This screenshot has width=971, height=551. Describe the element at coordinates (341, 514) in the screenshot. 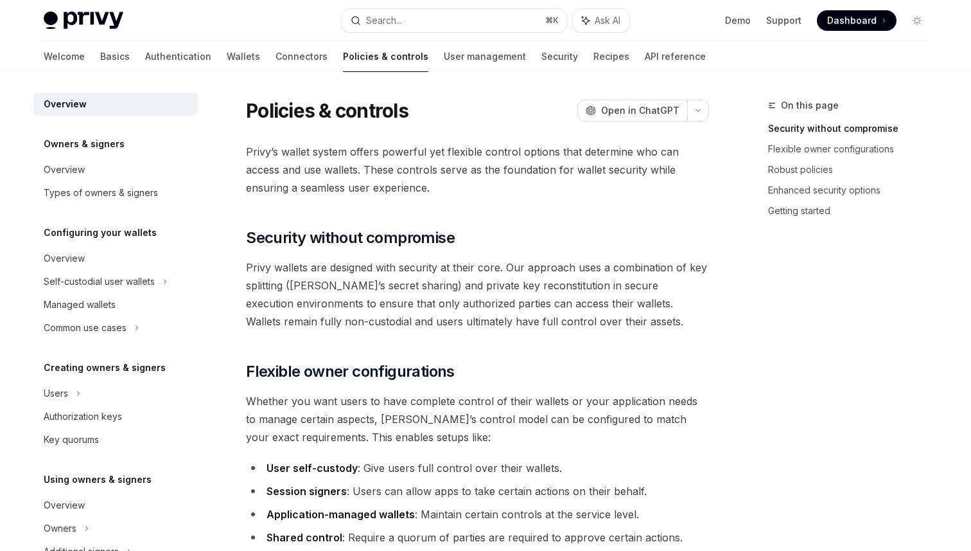

I see `strong: Application-managed wallets` at that location.